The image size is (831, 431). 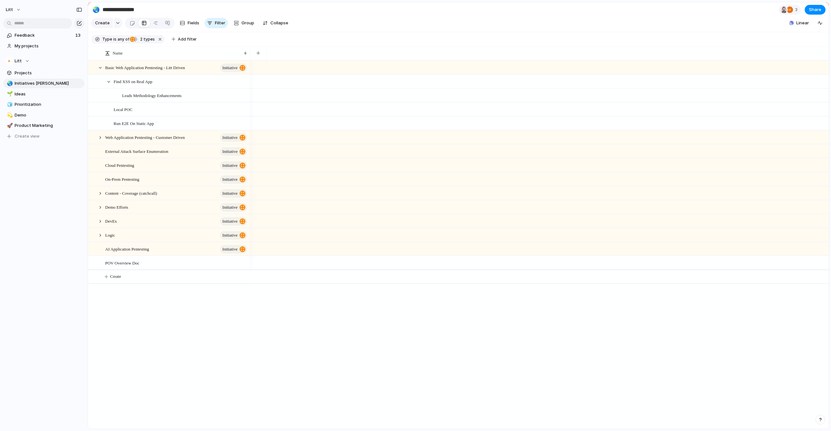 I want to click on span: Logic, so click(x=110, y=235).